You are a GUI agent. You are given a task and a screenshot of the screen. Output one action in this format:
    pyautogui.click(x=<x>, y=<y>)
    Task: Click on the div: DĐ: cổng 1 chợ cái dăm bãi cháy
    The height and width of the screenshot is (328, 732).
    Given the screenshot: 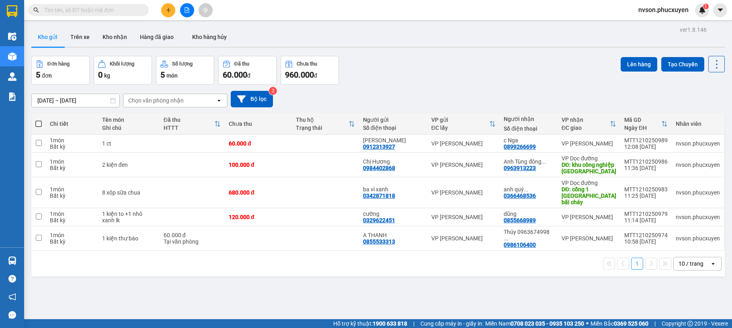 What is the action you would take?
    pyautogui.click(x=589, y=196)
    